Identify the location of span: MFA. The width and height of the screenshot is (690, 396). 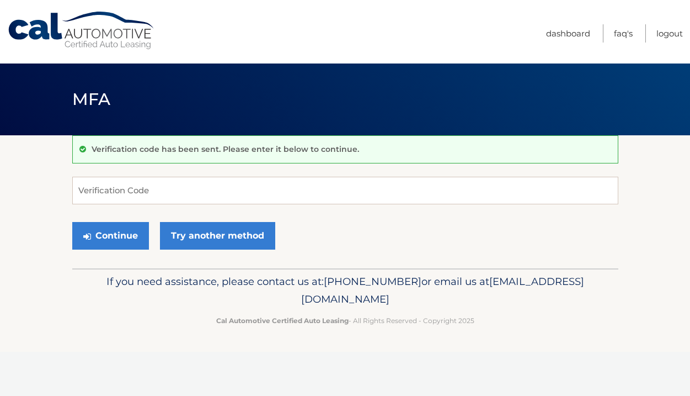
(92, 99).